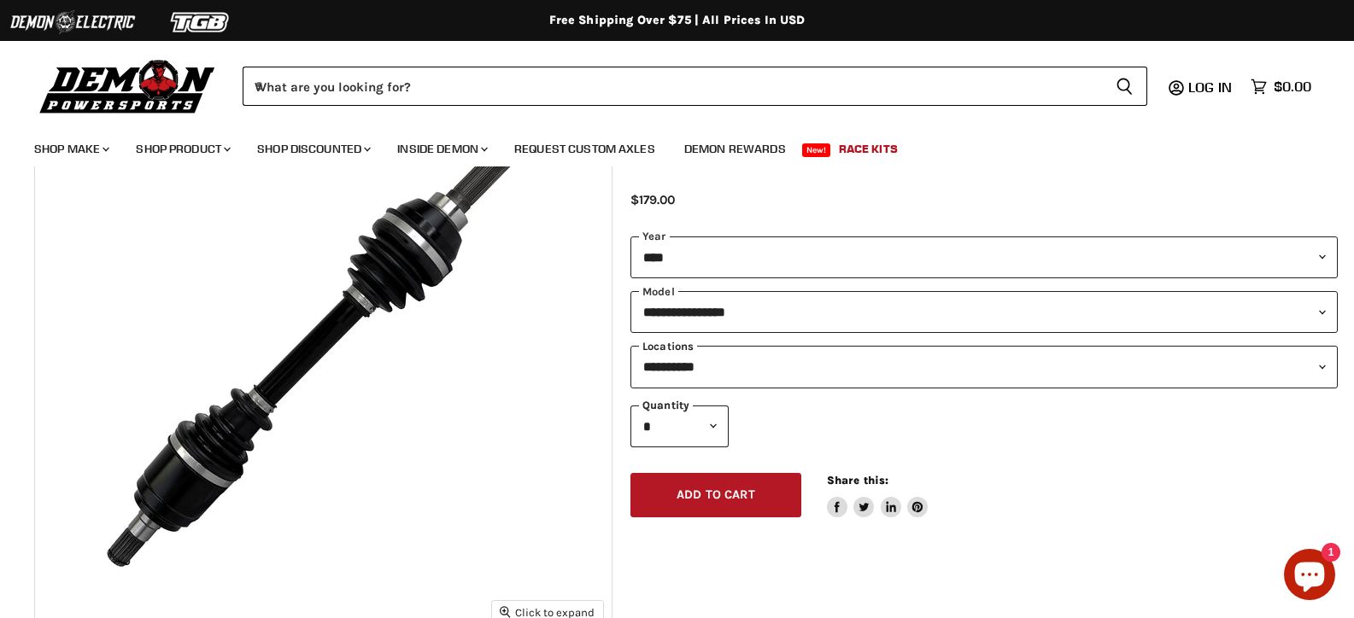 The height and width of the screenshot is (618, 1354). I want to click on a: Request Custom Axles, so click(584, 149).